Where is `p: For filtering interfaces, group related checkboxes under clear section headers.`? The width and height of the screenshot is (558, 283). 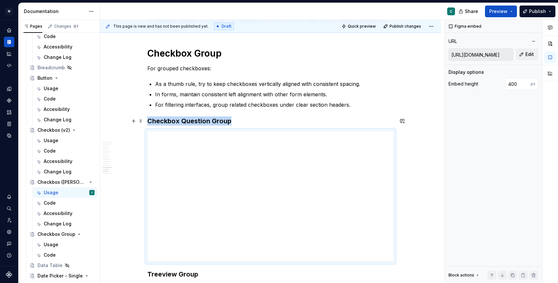
p: For filtering interfaces, group related checkboxes under clear section headers. is located at coordinates (274, 105).